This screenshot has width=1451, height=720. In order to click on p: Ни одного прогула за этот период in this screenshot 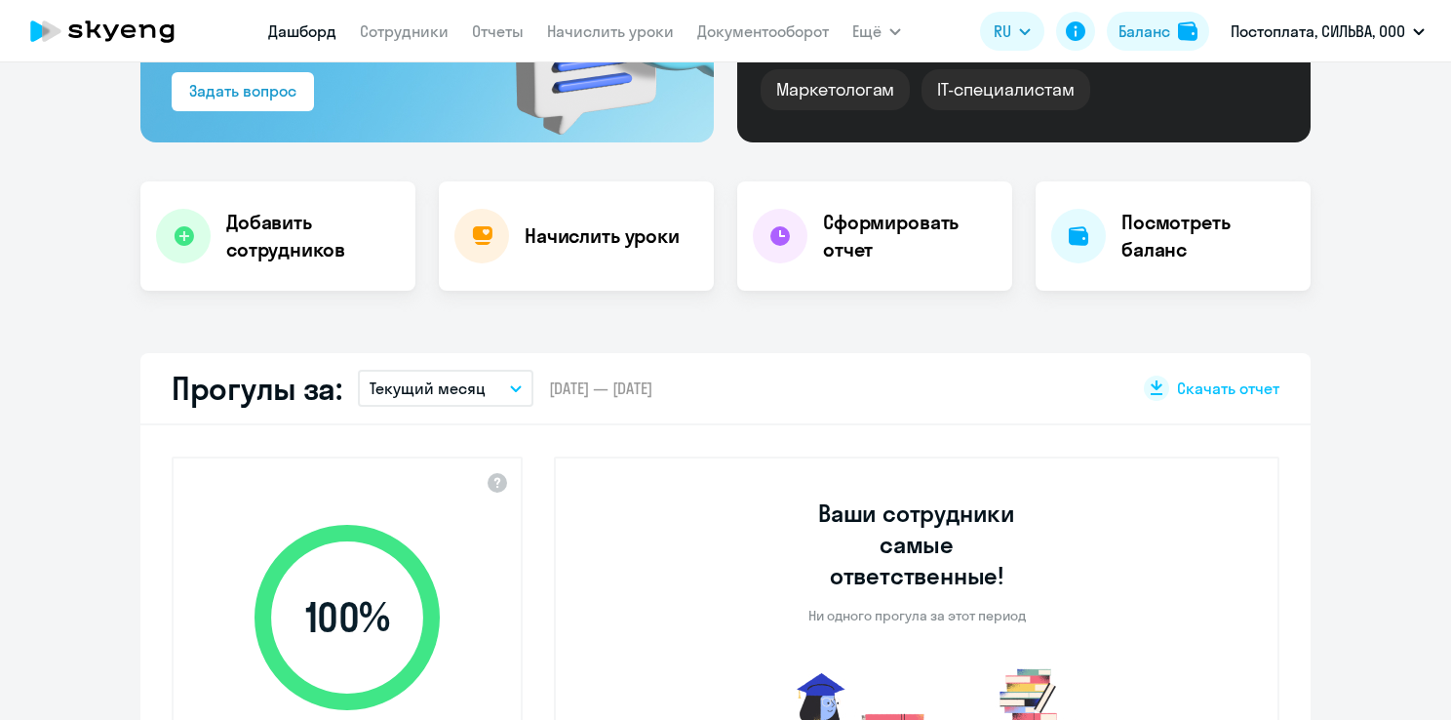, I will do `click(917, 615)`.